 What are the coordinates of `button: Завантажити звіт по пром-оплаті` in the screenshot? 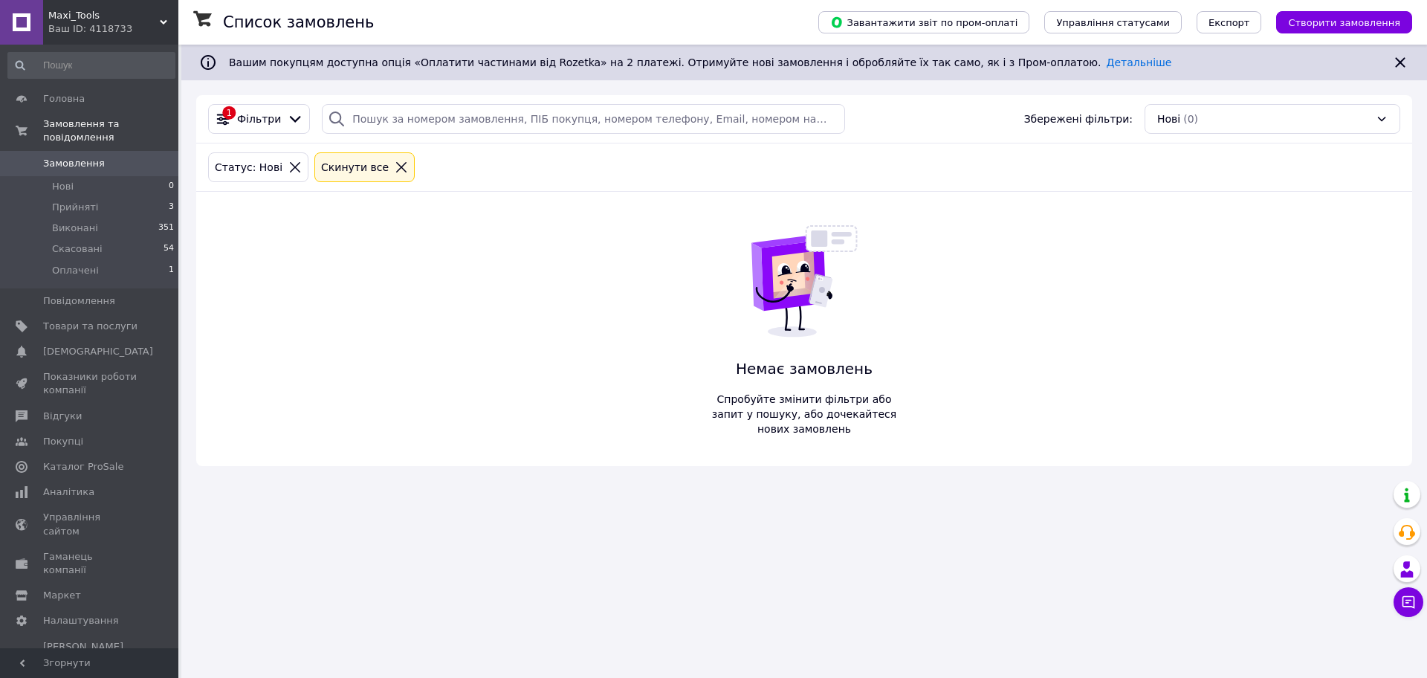 It's located at (924, 22).